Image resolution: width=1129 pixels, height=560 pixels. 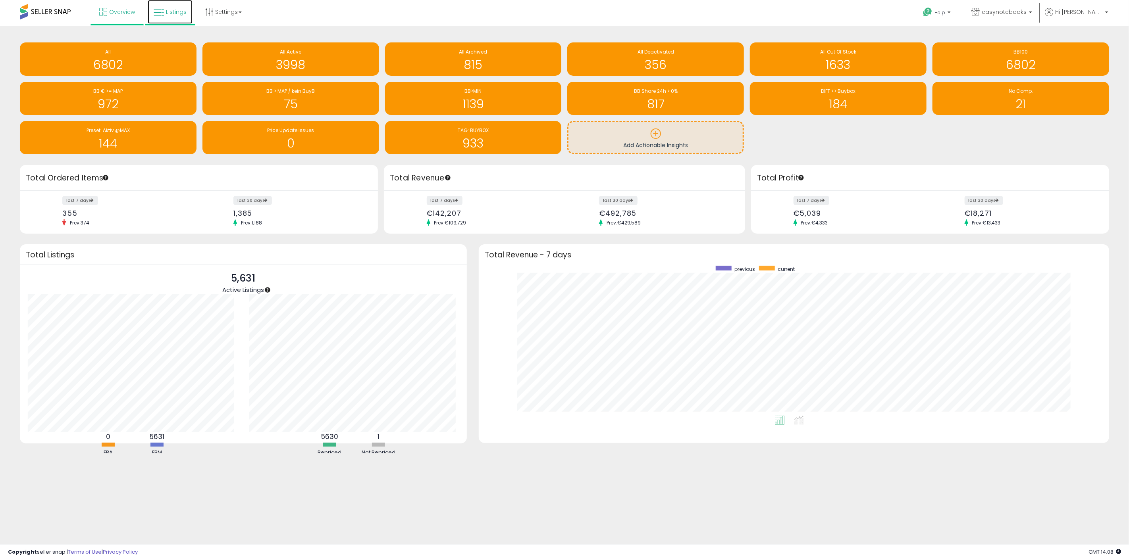 What do you see at coordinates (838, 59) in the screenshot?
I see `a: All Out Of Stock 1633` at bounding box center [838, 59].